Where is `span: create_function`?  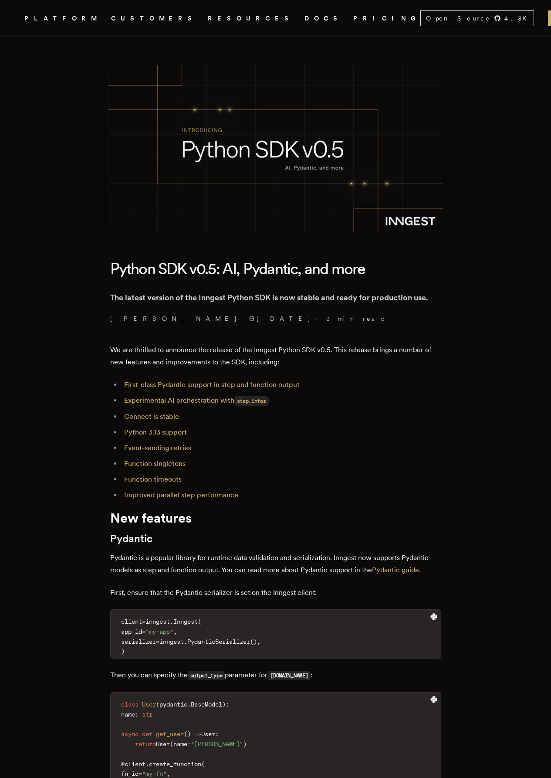 span: create_function is located at coordinates (175, 764).